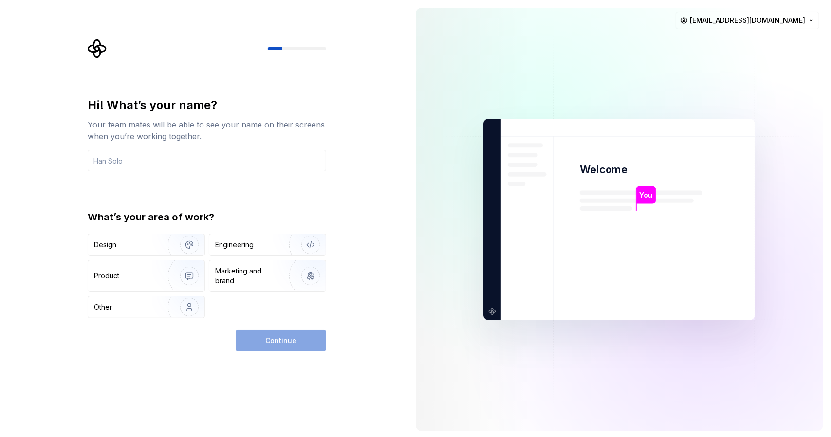 This screenshot has width=831, height=437. I want to click on div: Other, so click(103, 307).